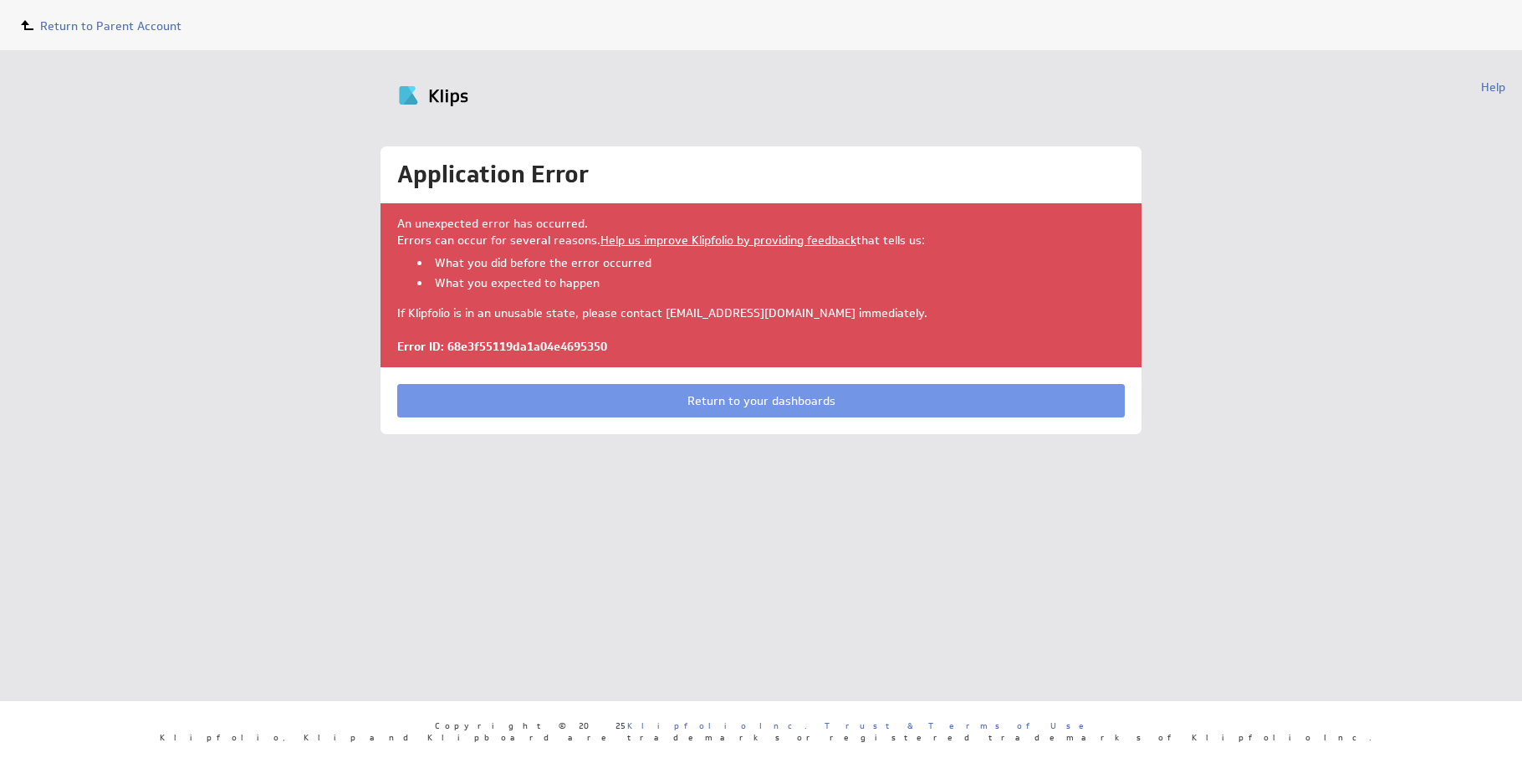 The image size is (1522, 758). What do you see at coordinates (110, 26) in the screenshot?
I see `span: Return to Parent Account` at bounding box center [110, 26].